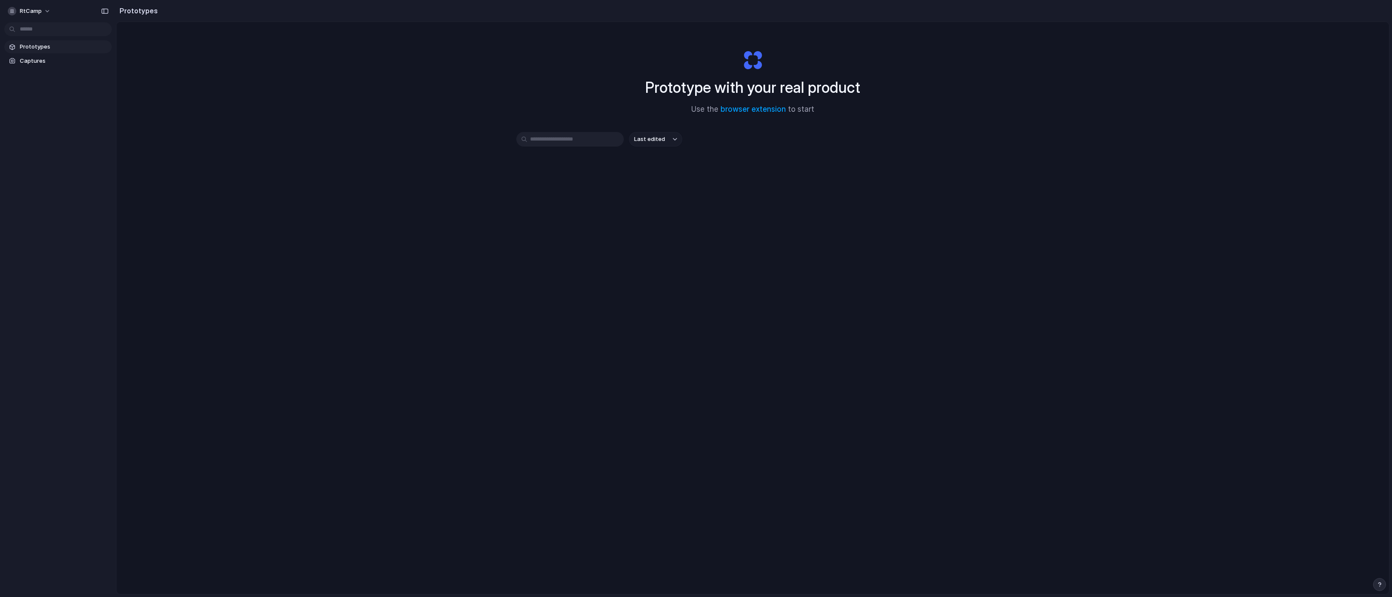 The height and width of the screenshot is (597, 1392). Describe the element at coordinates (58, 47) in the screenshot. I see `a: Prototypes` at that location.